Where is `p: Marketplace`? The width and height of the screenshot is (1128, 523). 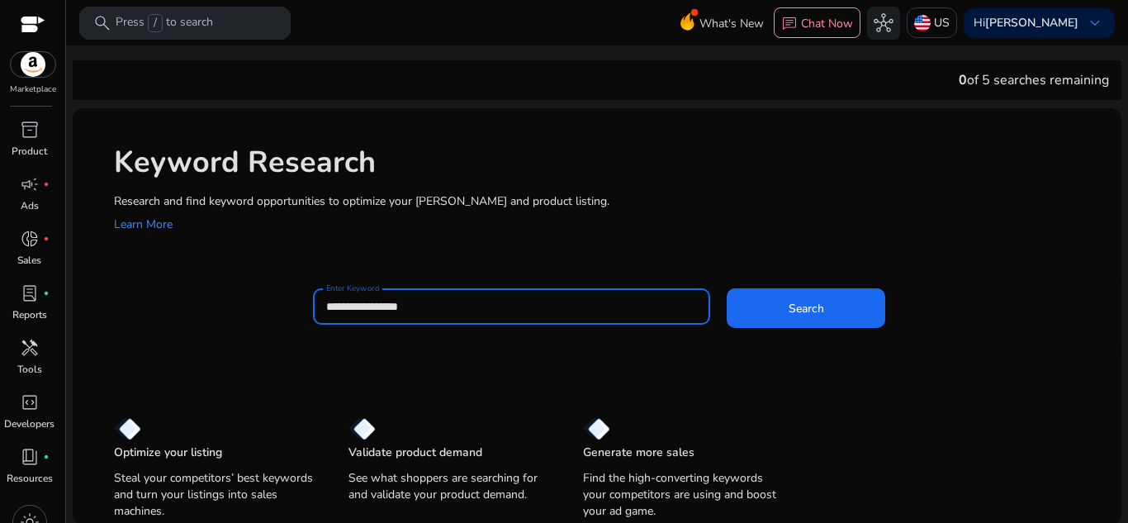 p: Marketplace is located at coordinates (33, 89).